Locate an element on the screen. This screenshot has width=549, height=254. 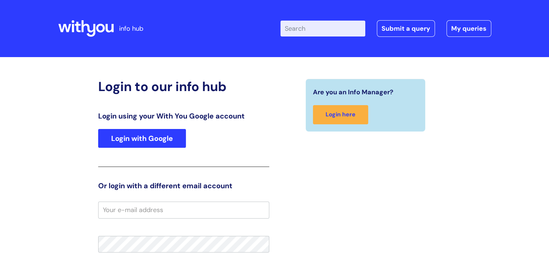
a: Login here is located at coordinates (340, 114).